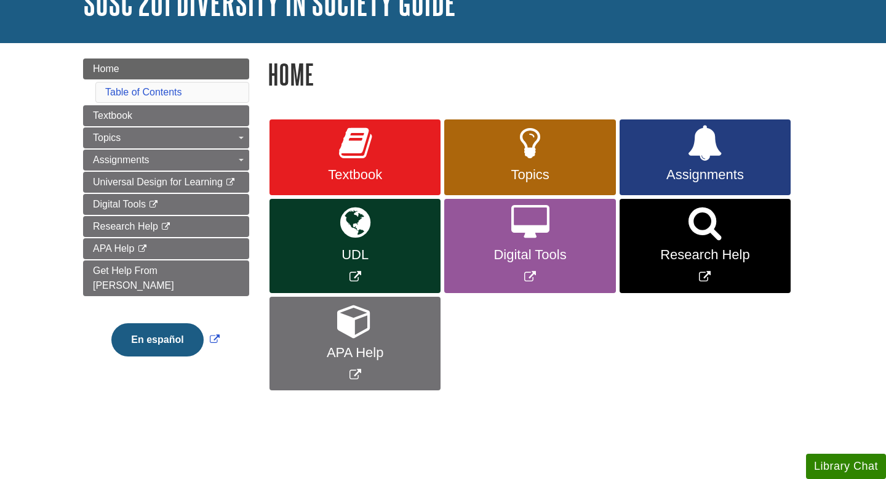 Image resolution: width=886 pixels, height=479 pixels. Describe the element at coordinates (157, 340) in the screenshot. I see `button: En español` at that location.